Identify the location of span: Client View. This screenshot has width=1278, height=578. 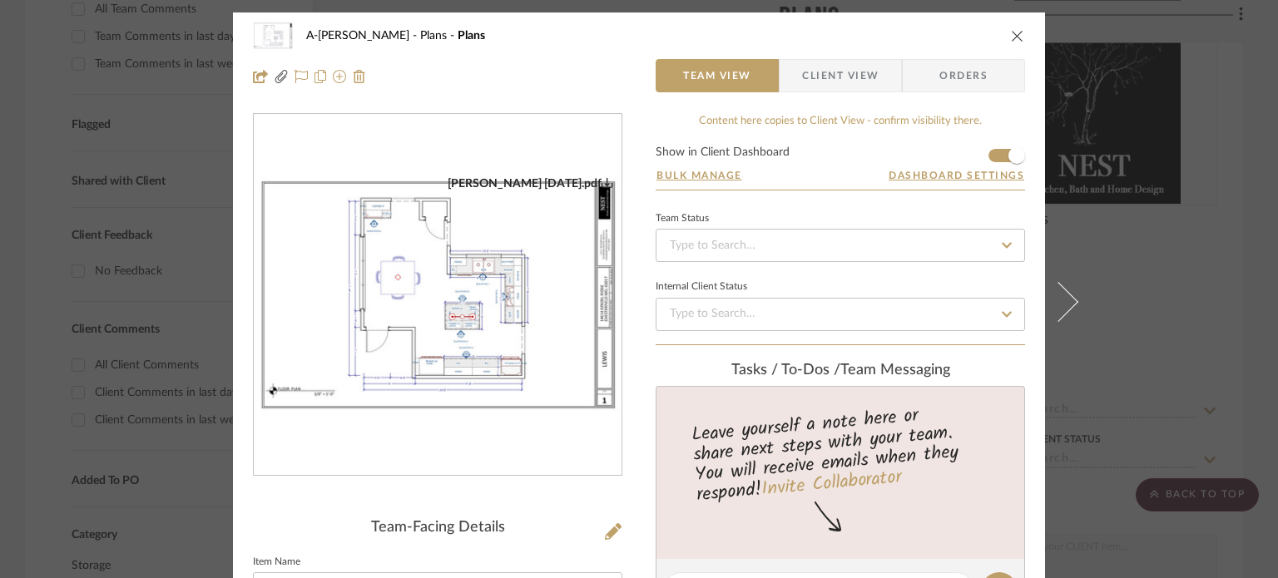
(840, 76).